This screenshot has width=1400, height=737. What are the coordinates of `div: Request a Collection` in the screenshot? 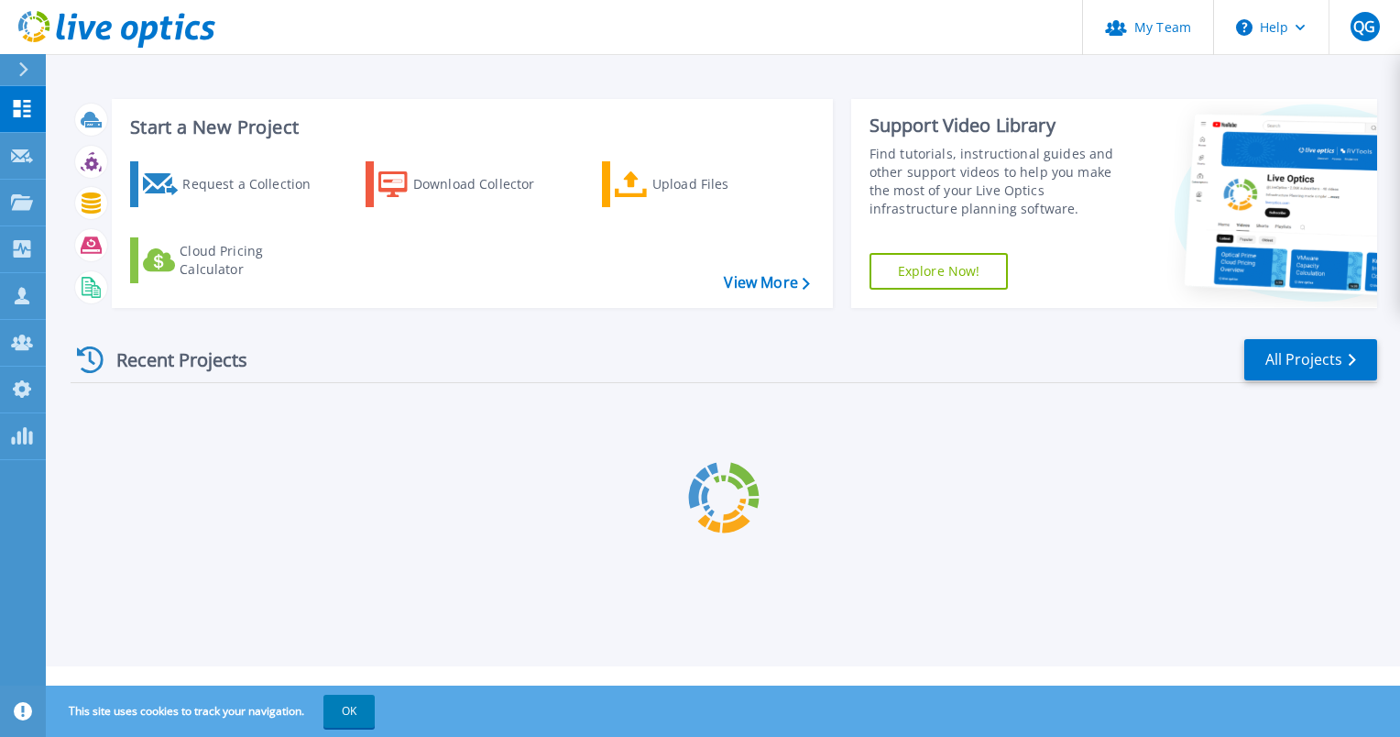 It's located at (256, 184).